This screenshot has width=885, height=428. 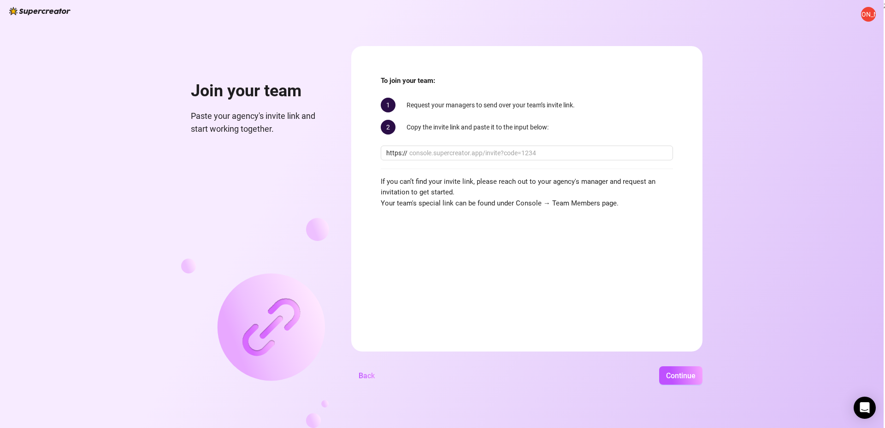 I want to click on span: 2, so click(x=388, y=127).